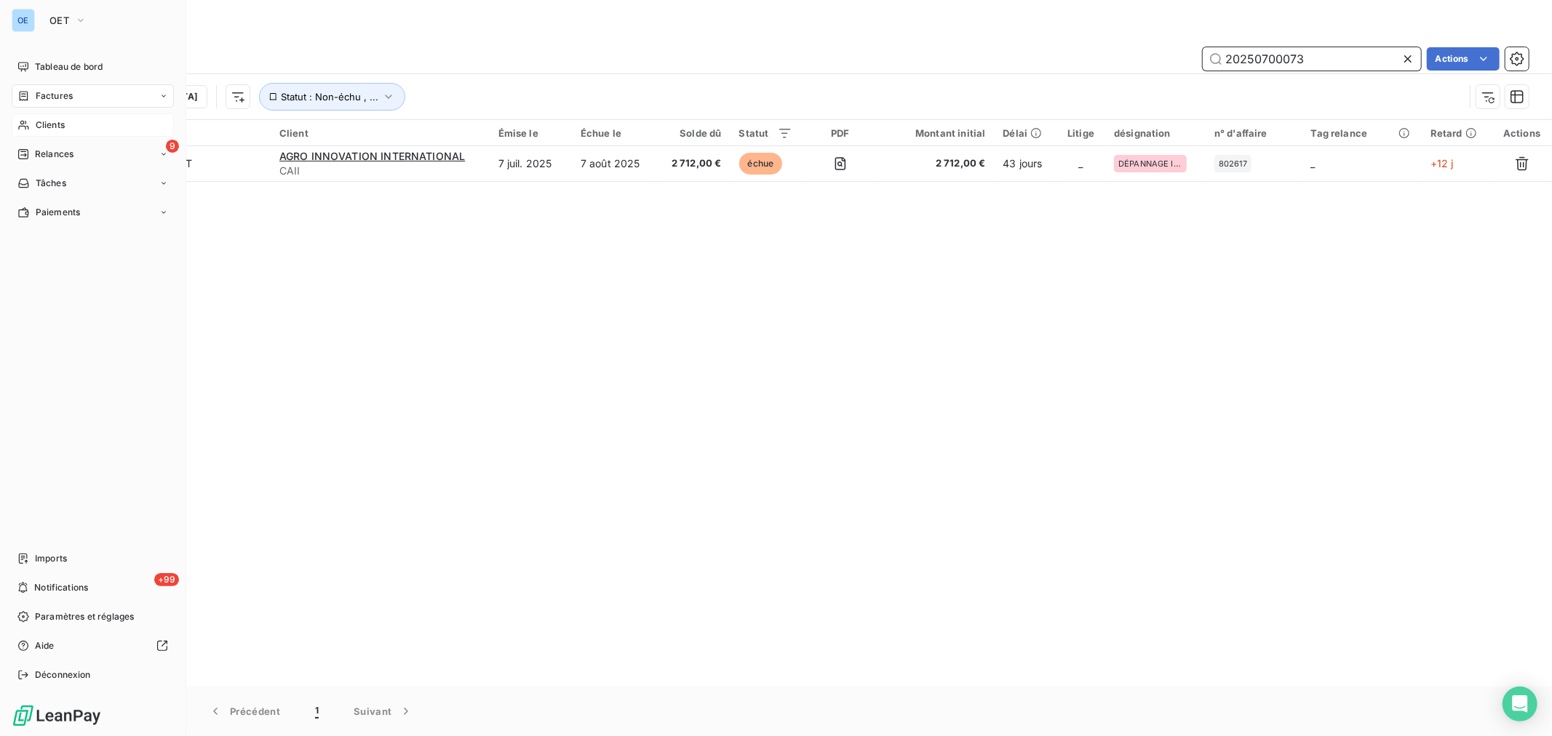 The width and height of the screenshot is (1552, 736). I want to click on button: Précédent, so click(244, 712).